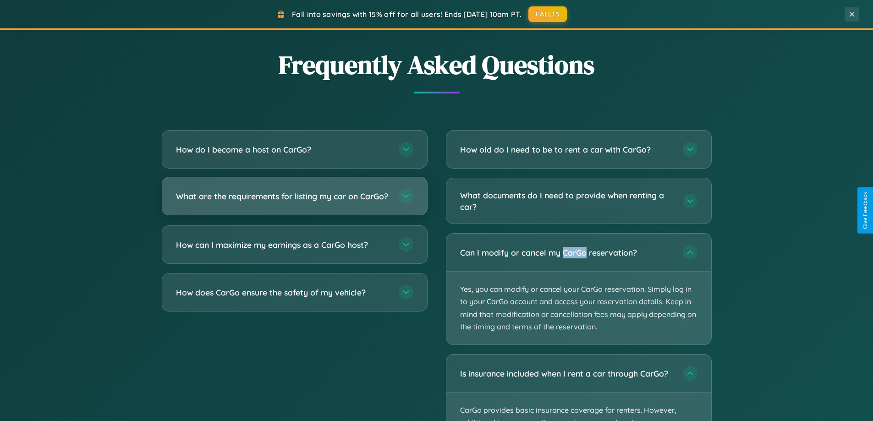 The height and width of the screenshot is (421, 873). What do you see at coordinates (567, 373) in the screenshot?
I see `h3: Is insurance included when I rent a car through CarGo?` at bounding box center [567, 373].